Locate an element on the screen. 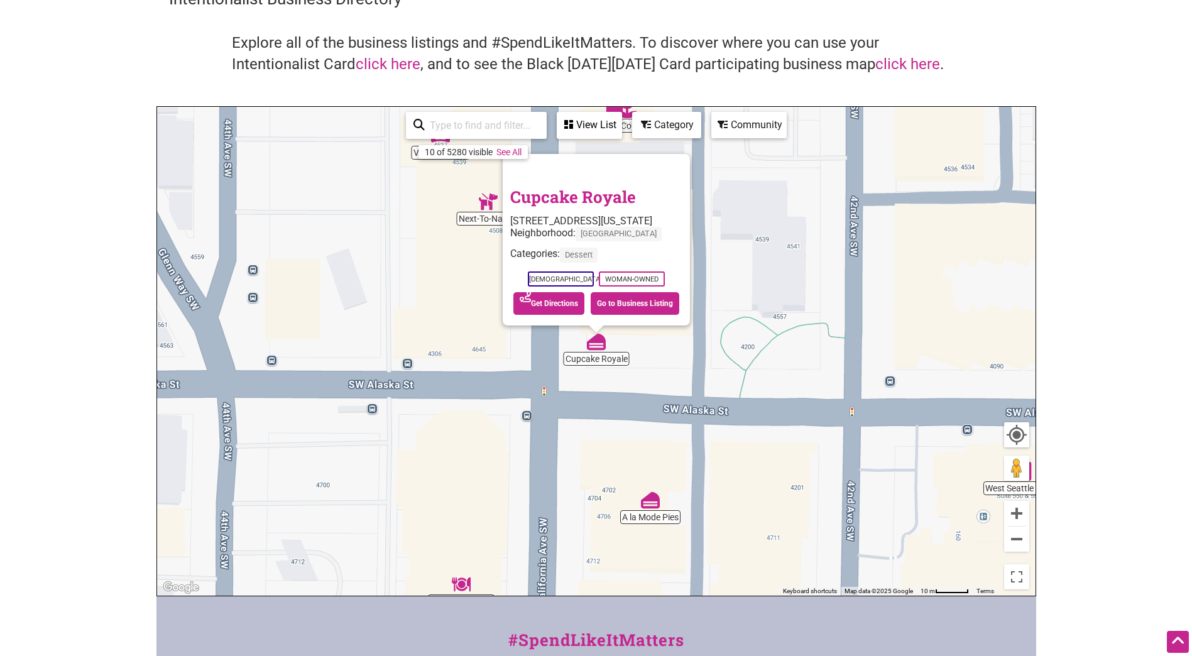 This screenshot has height=656, width=1192. a: Open this area in Google Maps (opens a new window) is located at coordinates (181, 587).